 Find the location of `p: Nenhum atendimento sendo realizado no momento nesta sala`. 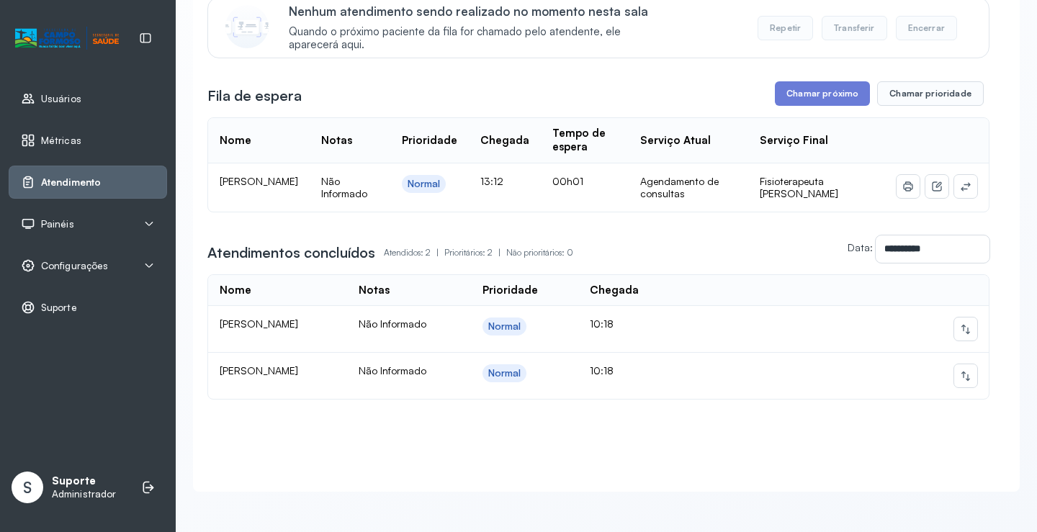

p: Nenhum atendimento sendo realizado no momento nesta sala is located at coordinates (479, 11).